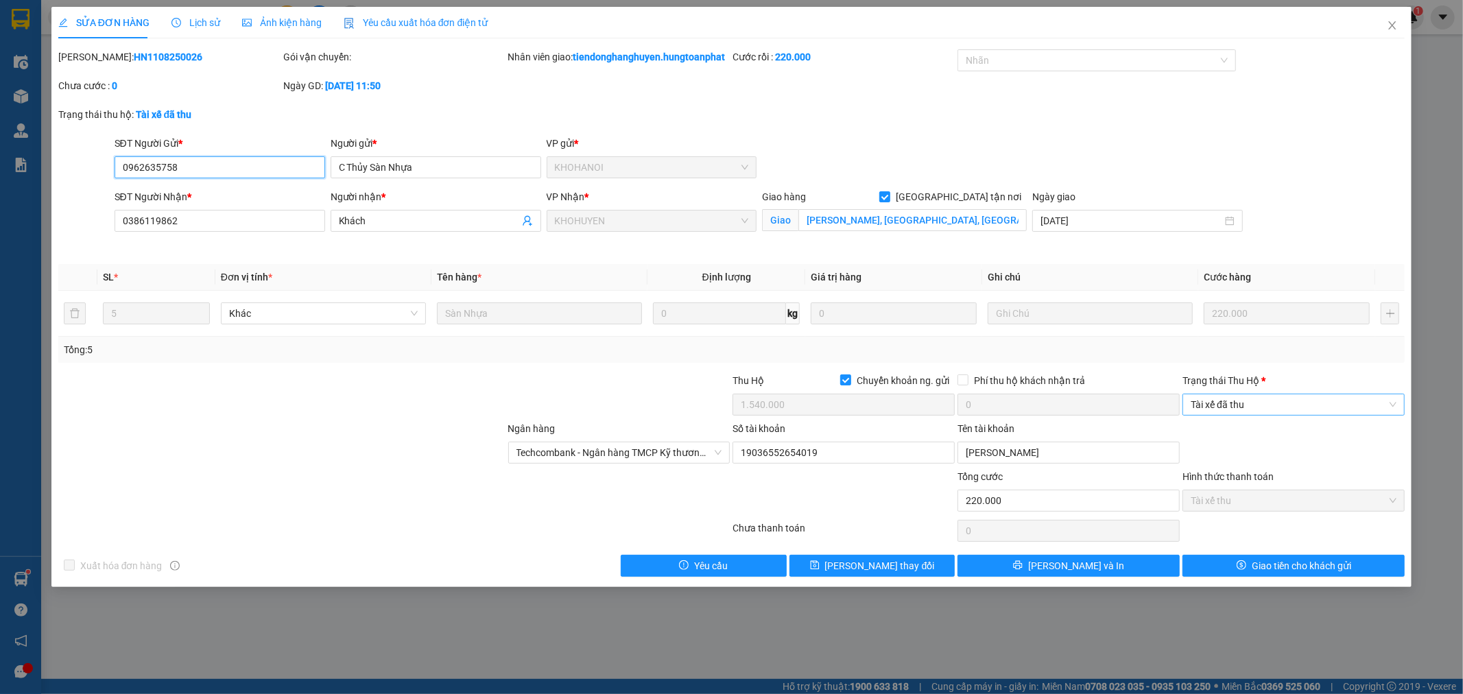 Image resolution: width=1463 pixels, height=694 pixels. I want to click on img: icon, so click(349, 23).